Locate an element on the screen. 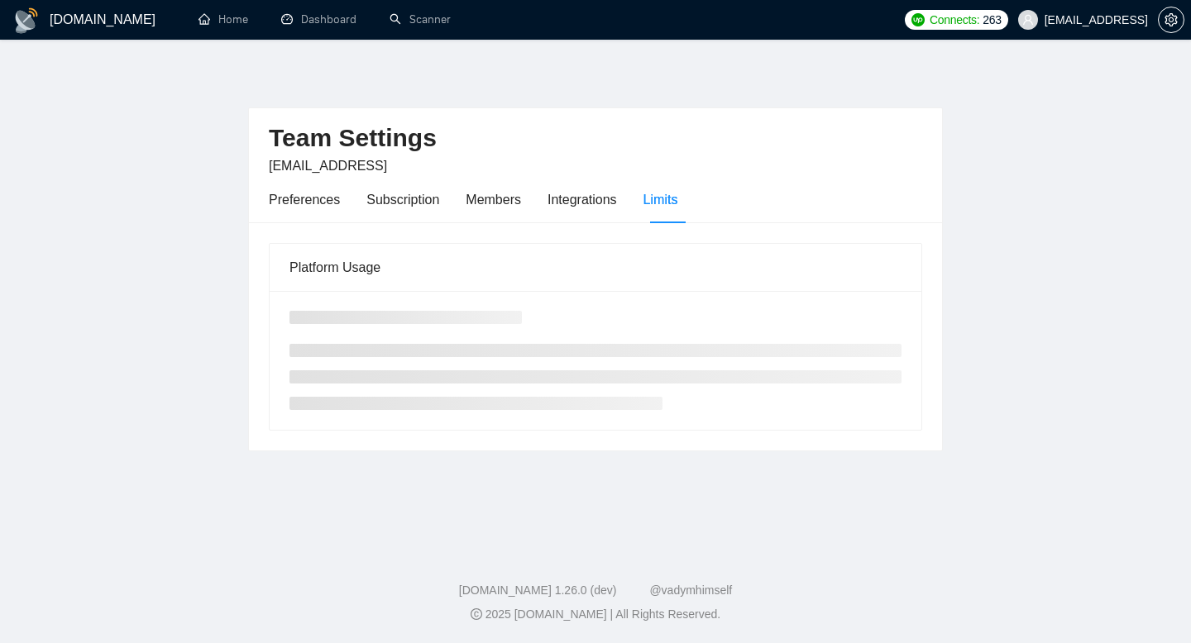 The width and height of the screenshot is (1191, 643). a: @vadymhimself is located at coordinates (691, 591).